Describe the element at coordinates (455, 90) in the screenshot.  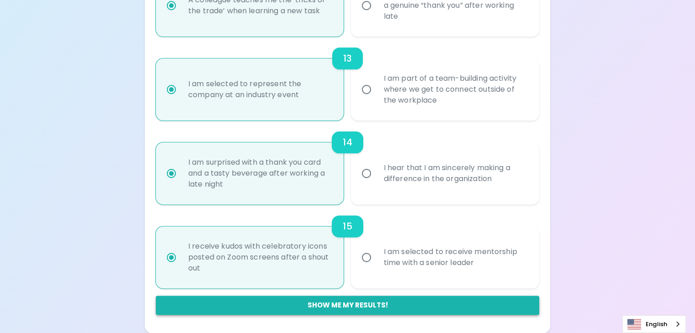
I see `div: I am part of a team-building activity where we get to connect outside of the workplace` at that location.